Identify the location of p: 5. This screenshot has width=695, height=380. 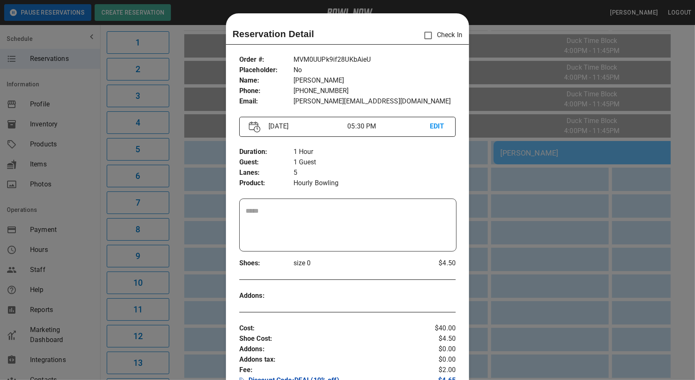
(375, 173).